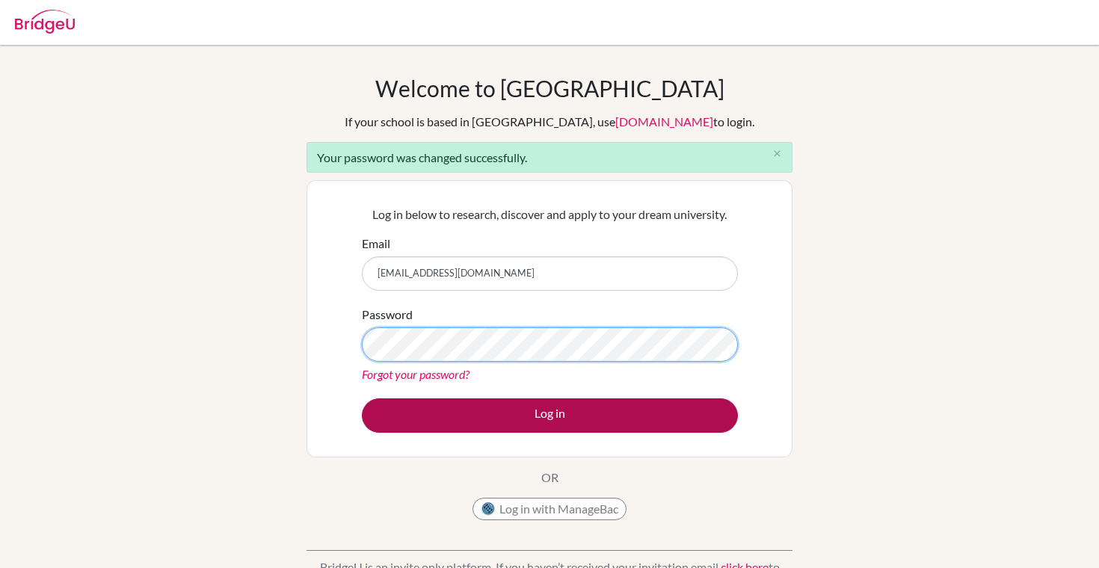 The image size is (1099, 568). I want to click on label: Password, so click(387, 315).